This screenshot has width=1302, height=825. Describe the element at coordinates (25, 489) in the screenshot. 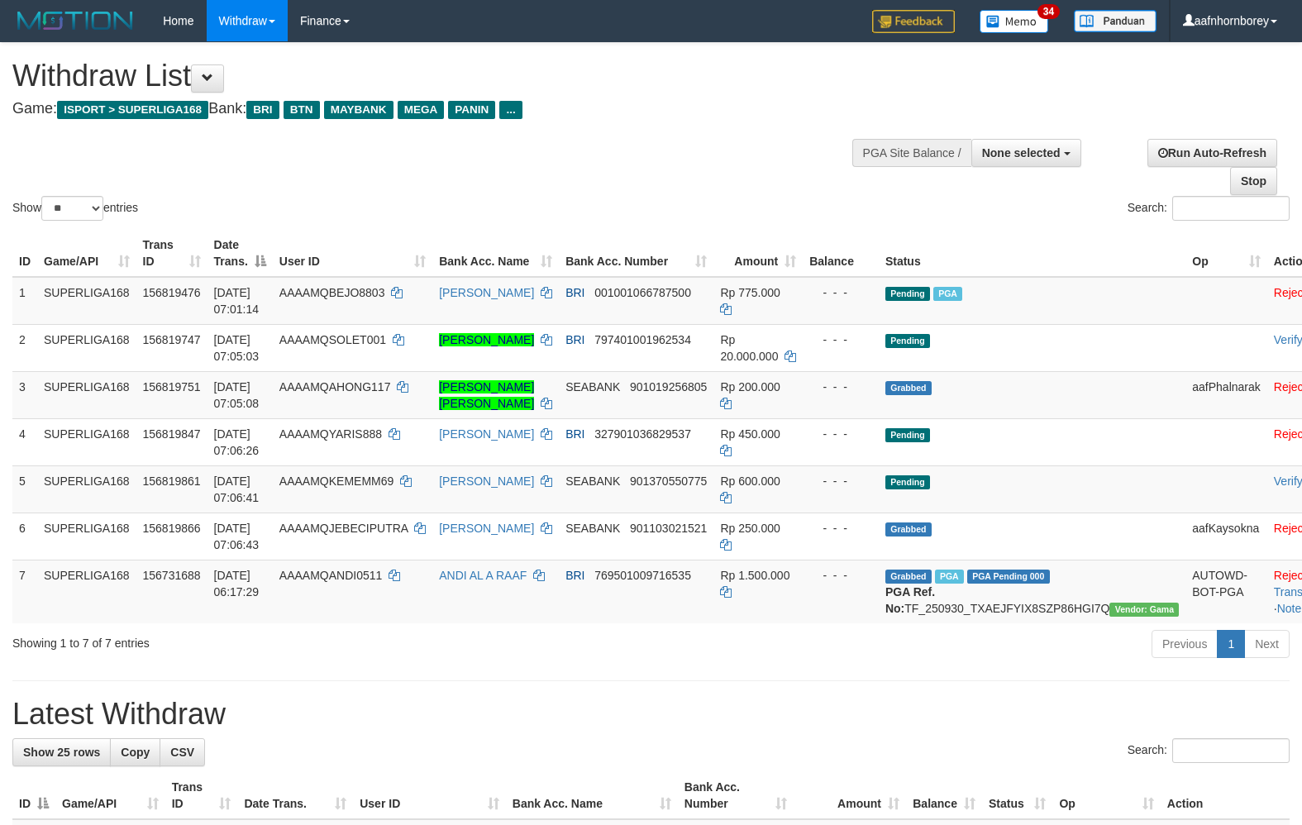

I see `td: 5` at that location.